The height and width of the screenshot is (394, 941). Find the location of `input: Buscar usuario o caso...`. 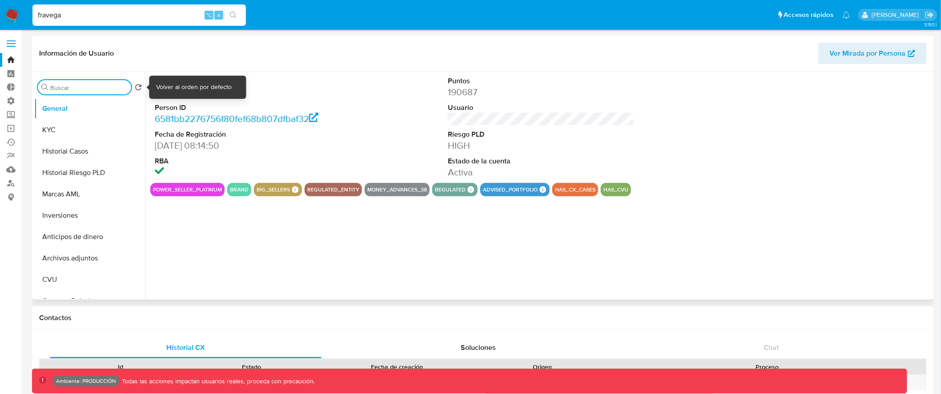

input: Buscar usuario o caso... is located at coordinates (139, 15).